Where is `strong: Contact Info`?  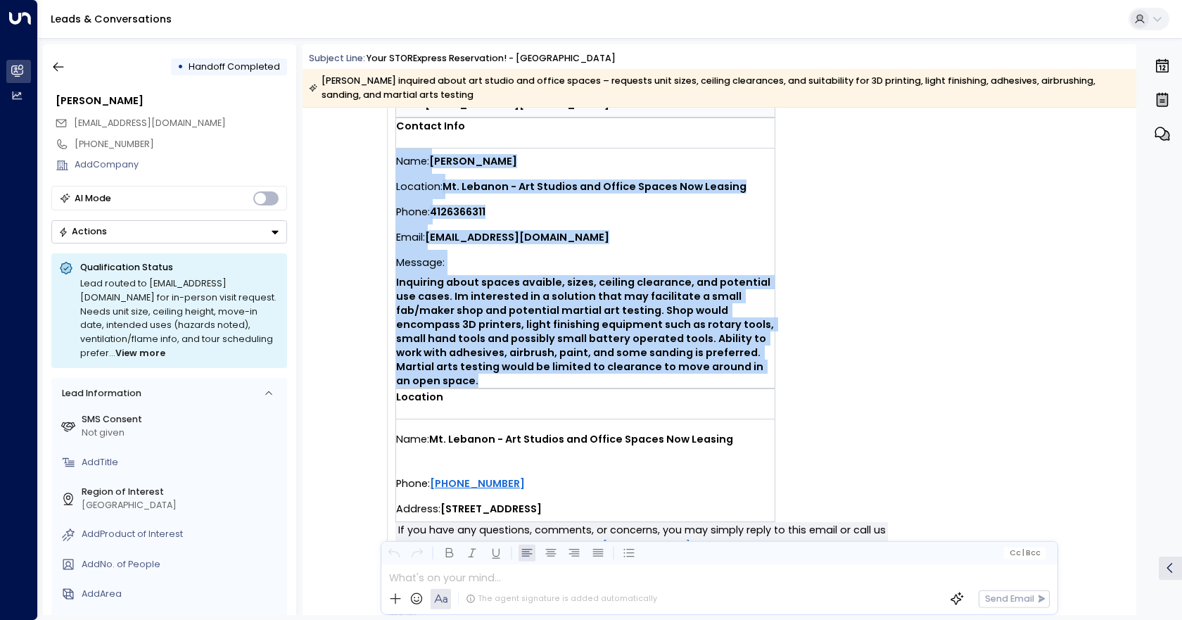
strong: Contact Info is located at coordinates (431, 126).